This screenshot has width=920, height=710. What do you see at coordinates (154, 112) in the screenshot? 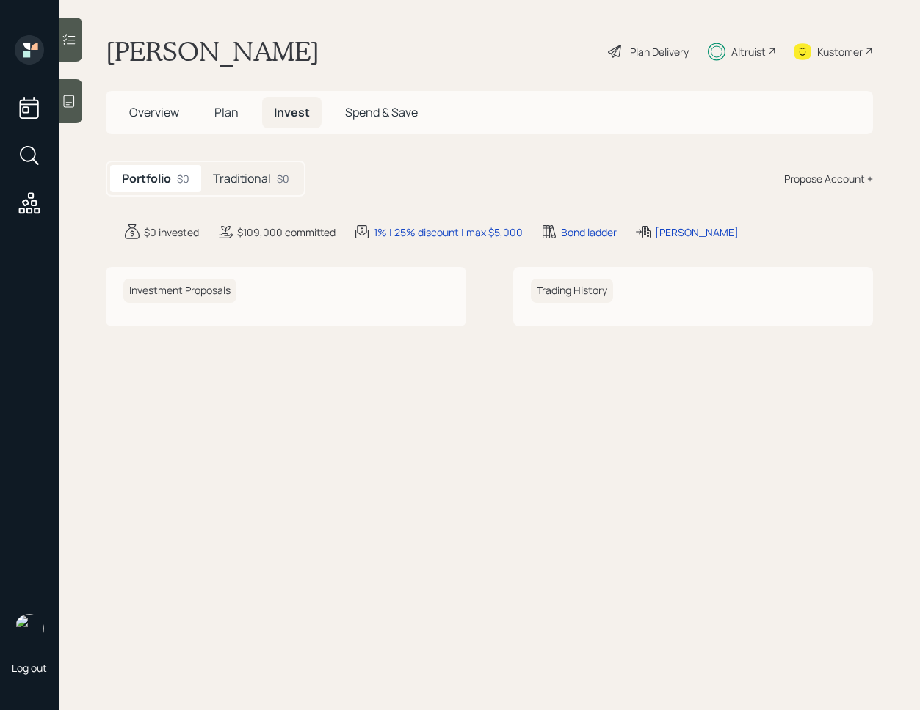
I see `span: Overview` at bounding box center [154, 112].